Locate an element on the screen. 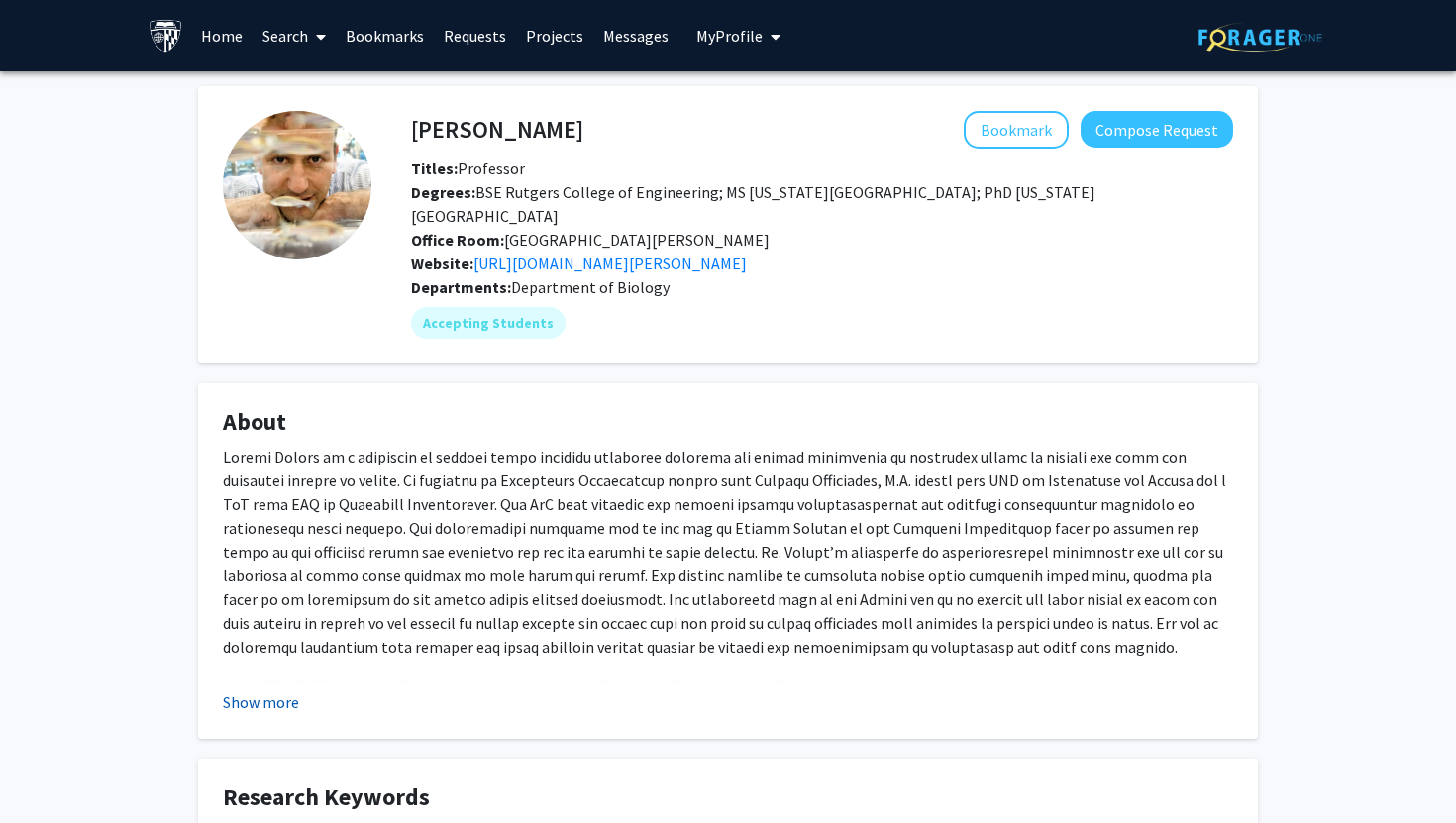 Image resolution: width=1456 pixels, height=823 pixels. a: Bookmarks is located at coordinates (384, 36).